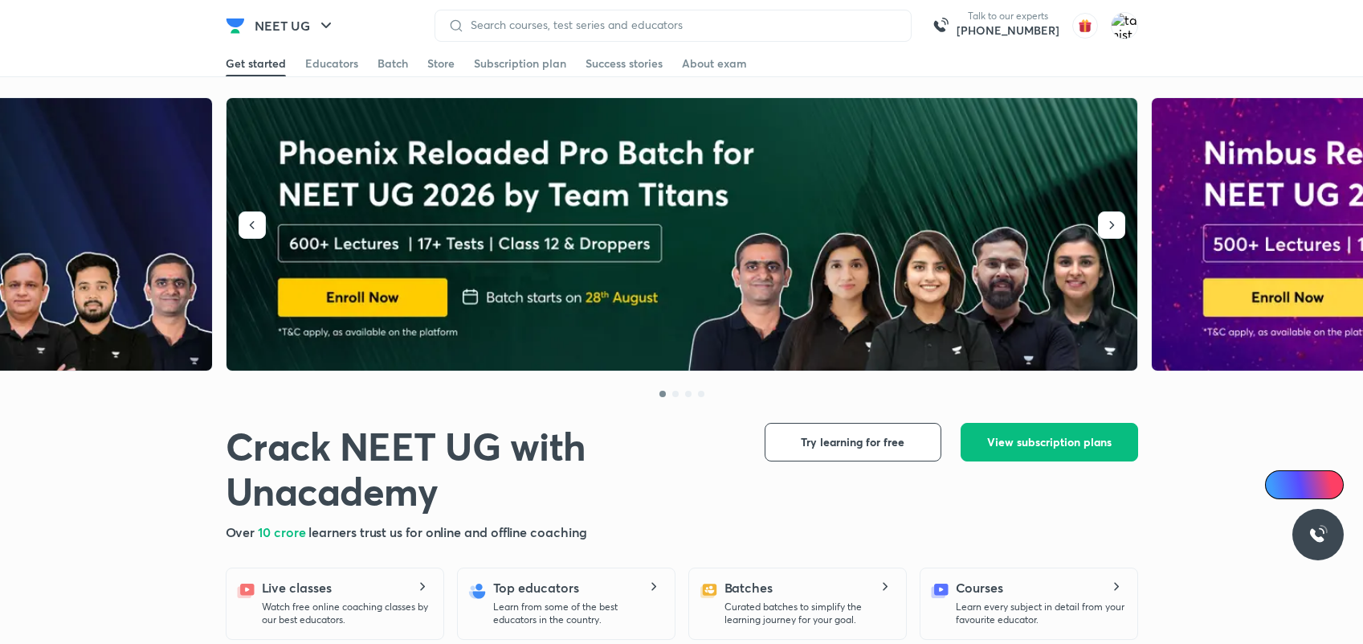 The height and width of the screenshot is (644, 1363). Describe the element at coordinates (853, 442) in the screenshot. I see `button: Try learning for free` at that location.